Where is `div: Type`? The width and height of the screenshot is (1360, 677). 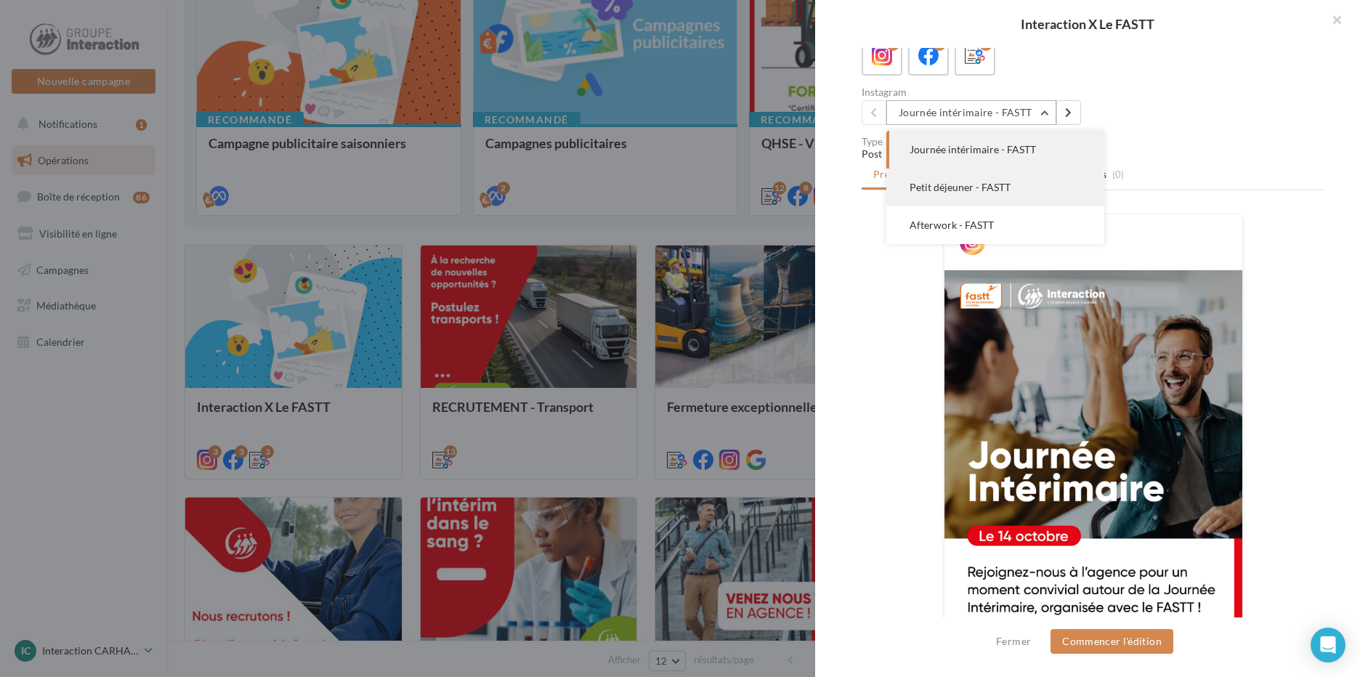
div: Type is located at coordinates (1093, 142).